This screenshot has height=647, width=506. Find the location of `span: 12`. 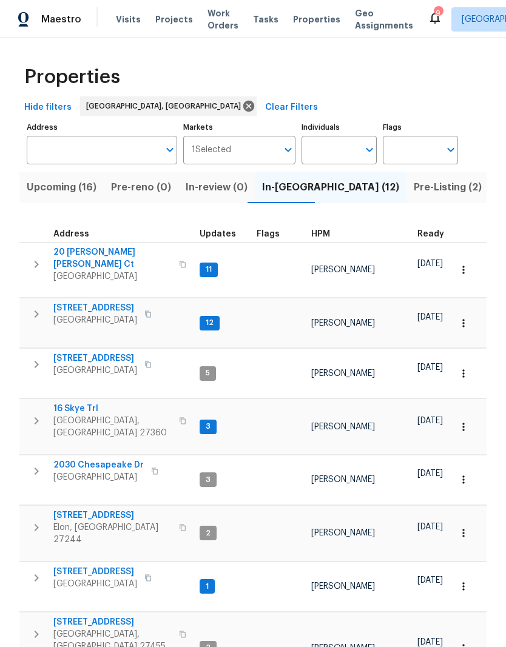

span: 12 is located at coordinates (209, 323).